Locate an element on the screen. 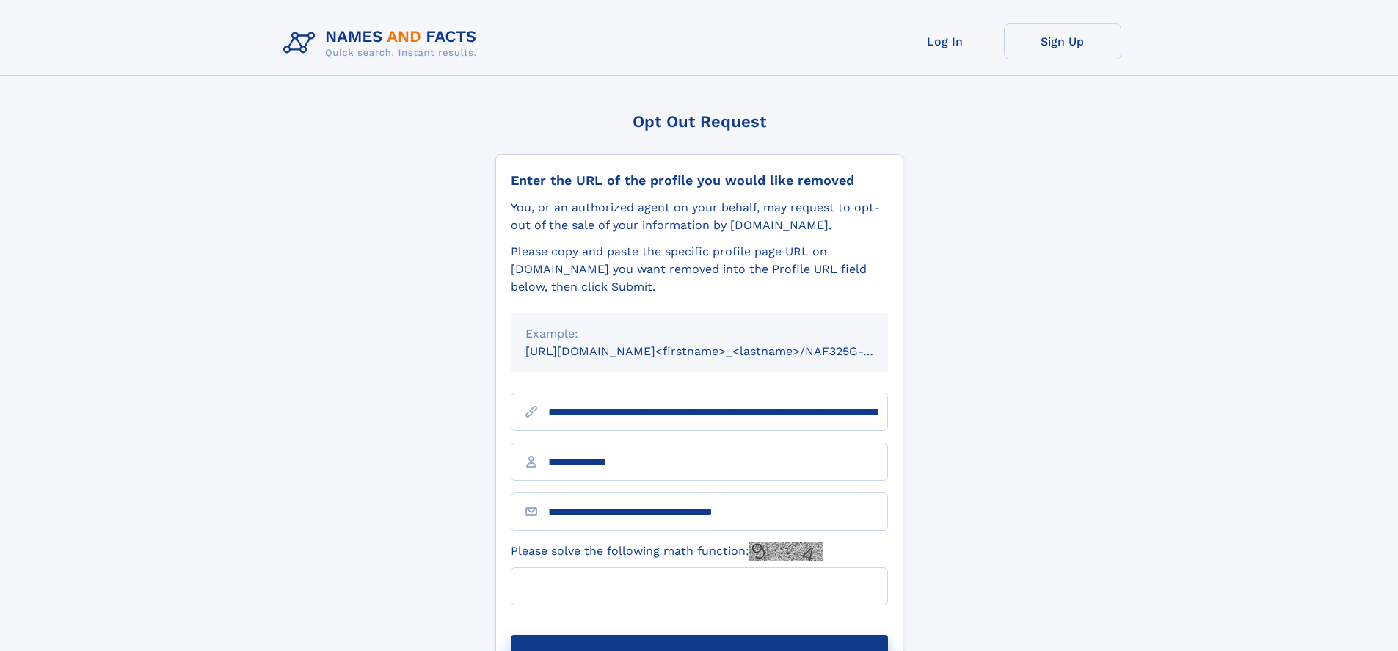  a: Sign Up is located at coordinates (1063, 41).